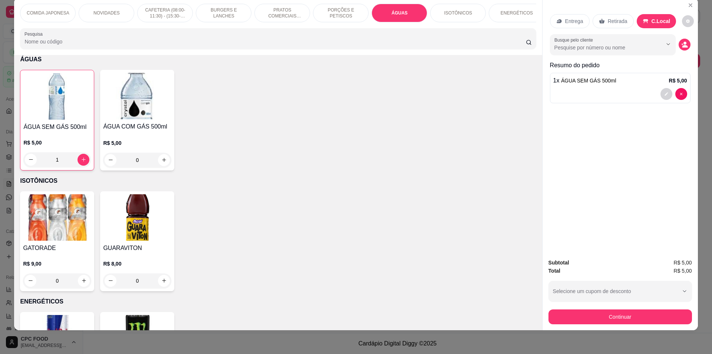 This screenshot has width=712, height=354. I want to click on label: Busque pelo cliente, so click(575, 40).